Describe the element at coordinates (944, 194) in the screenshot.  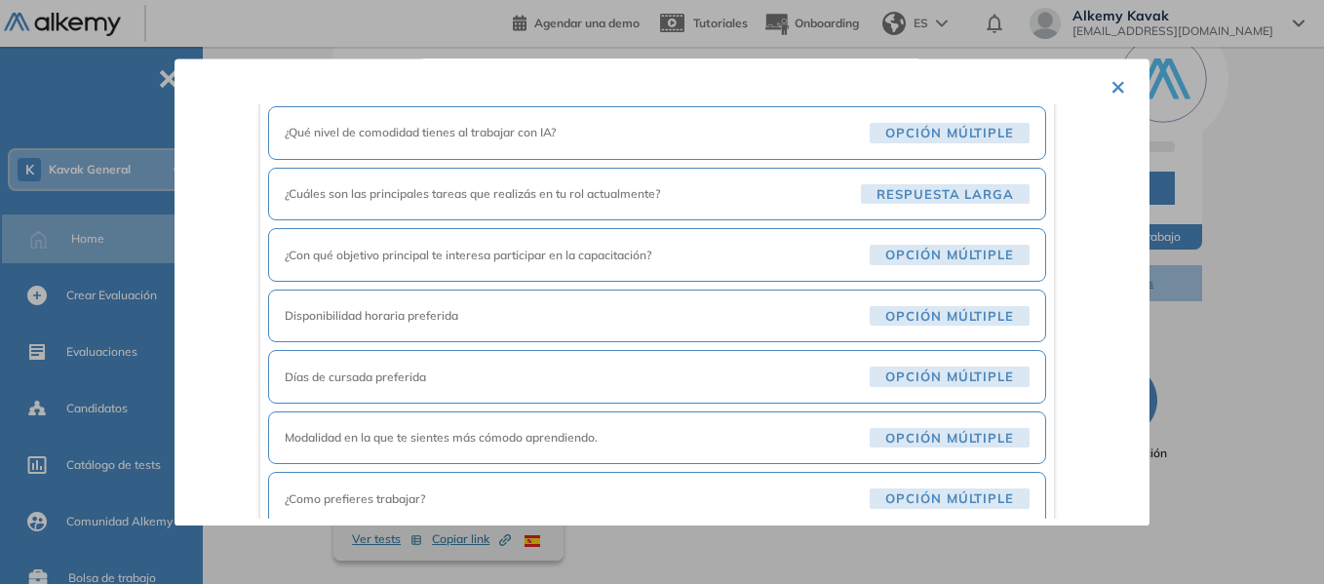
I see `span: Respuesta larga` at that location.